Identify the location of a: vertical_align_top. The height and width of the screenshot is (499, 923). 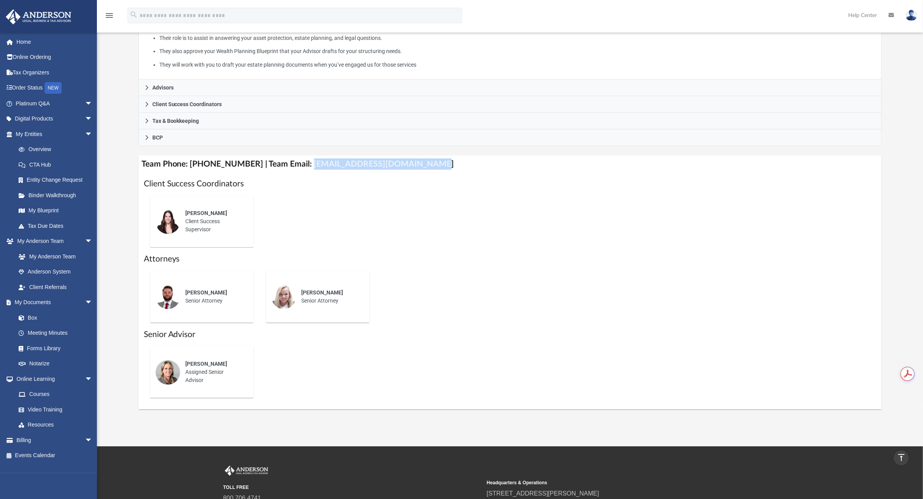
(902, 458).